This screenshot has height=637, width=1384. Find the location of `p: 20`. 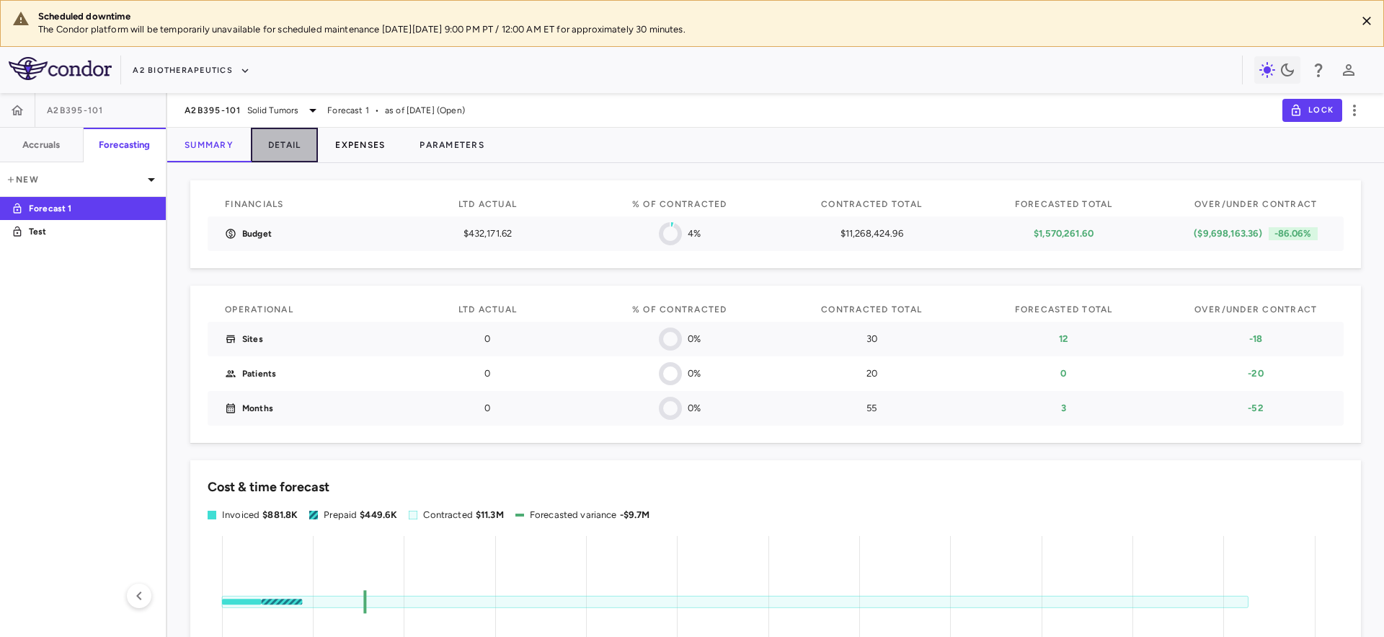

p: 20 is located at coordinates (872, 373).